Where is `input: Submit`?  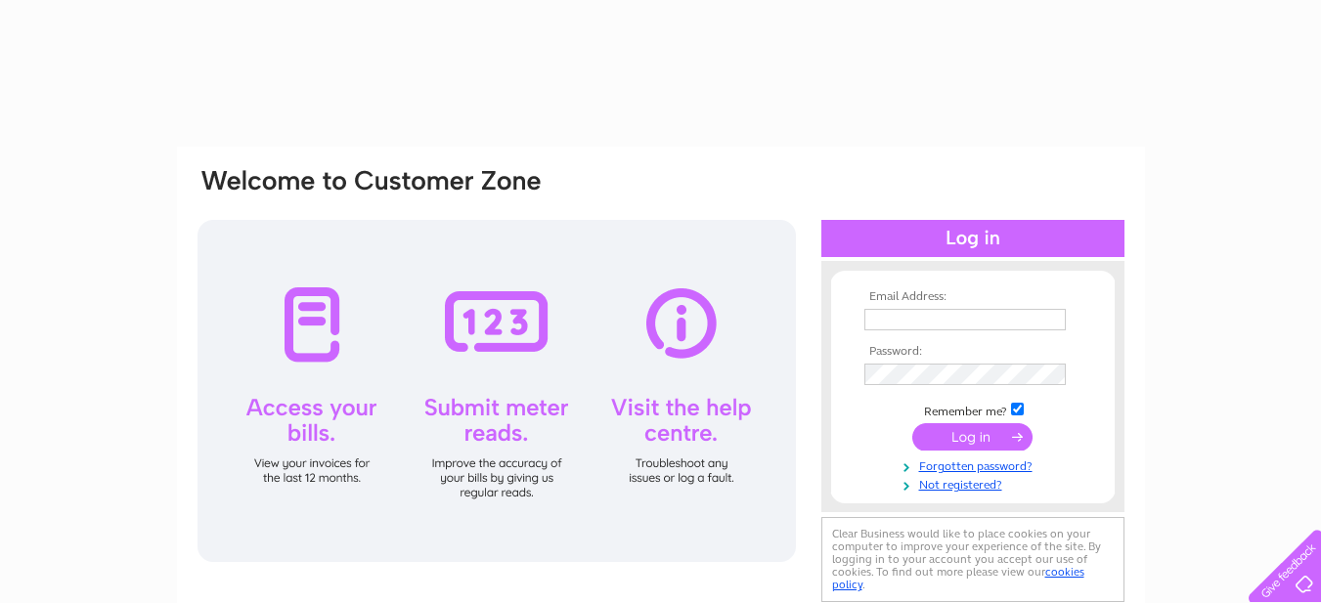 input: Submit is located at coordinates (972, 437).